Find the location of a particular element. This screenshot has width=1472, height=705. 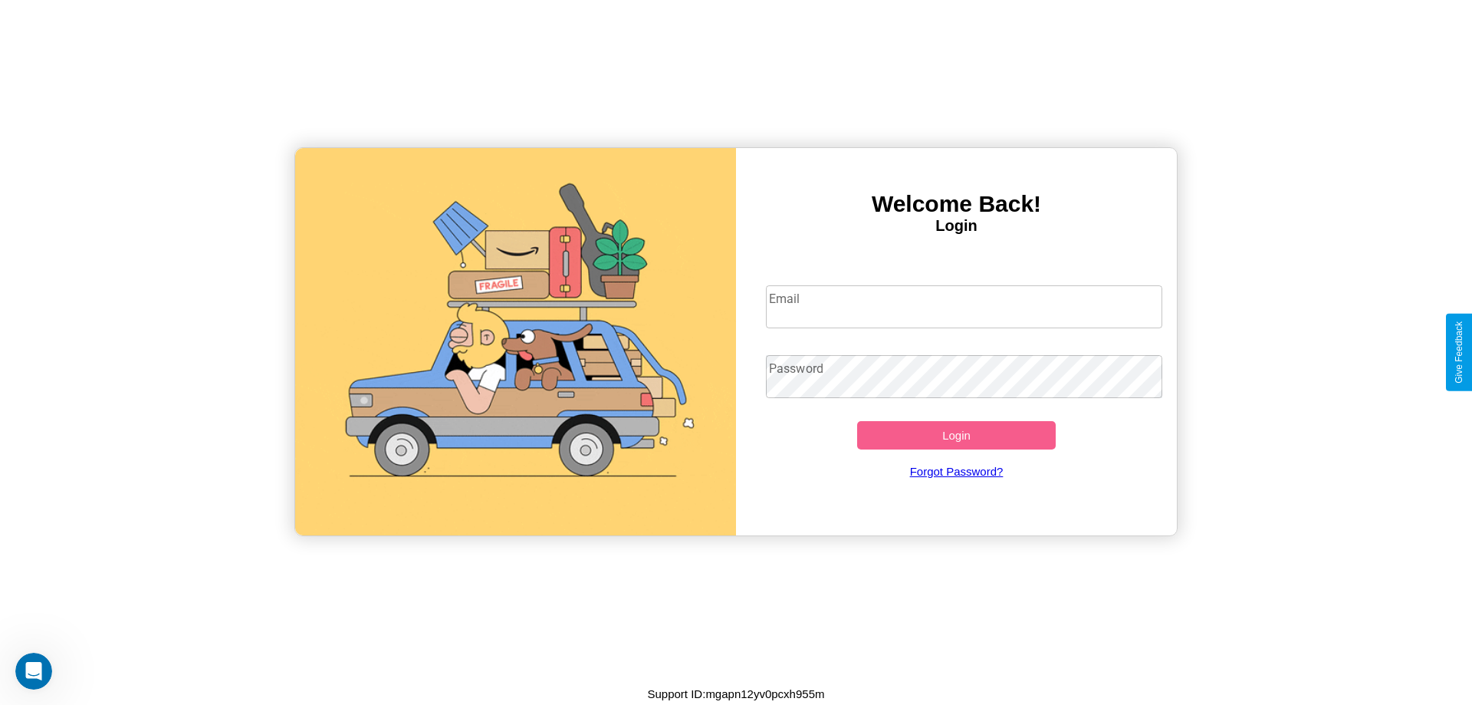

h4: Login is located at coordinates (956, 225).